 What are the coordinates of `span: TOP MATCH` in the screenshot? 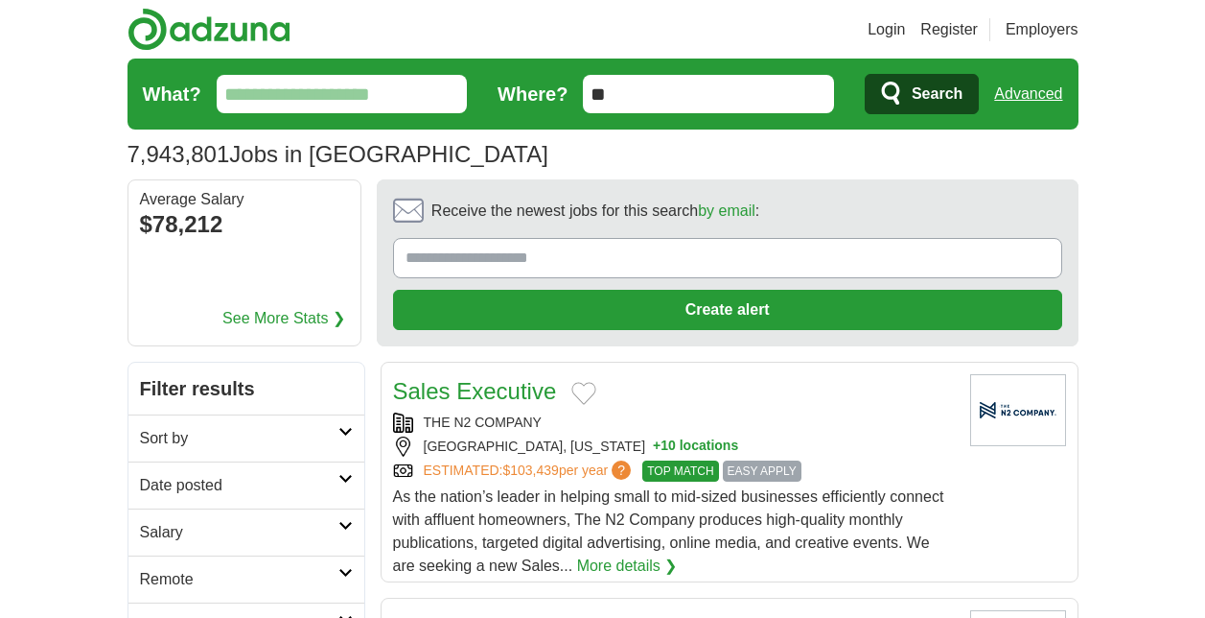 It's located at (680, 471).